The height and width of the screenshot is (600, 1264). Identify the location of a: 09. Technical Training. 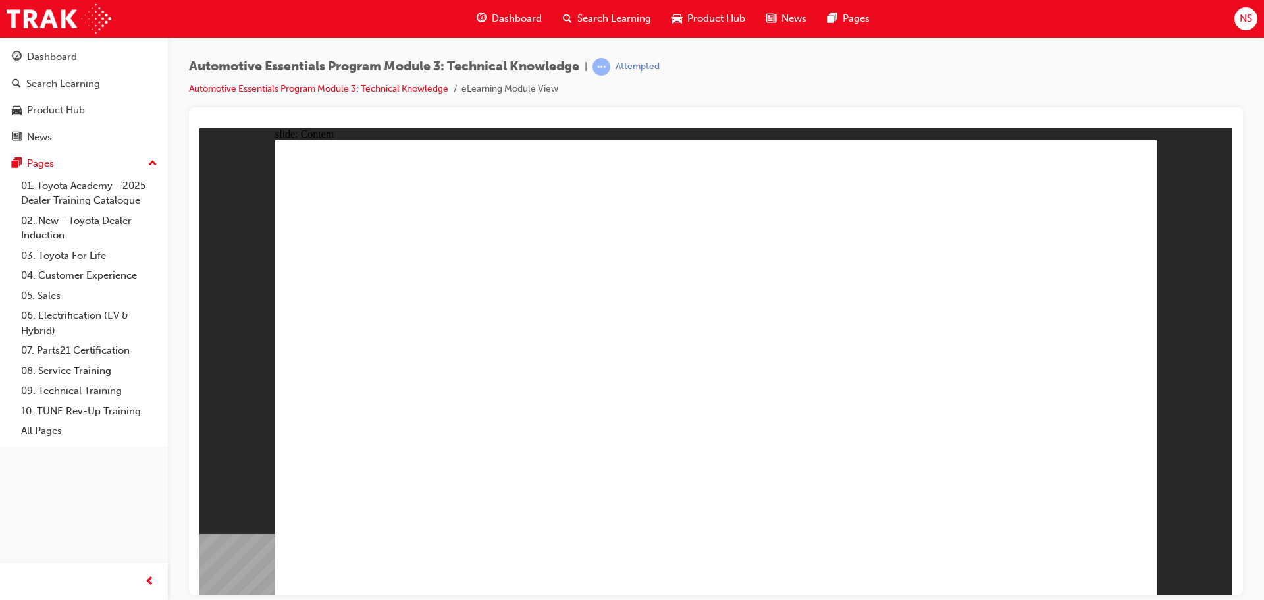
(89, 390).